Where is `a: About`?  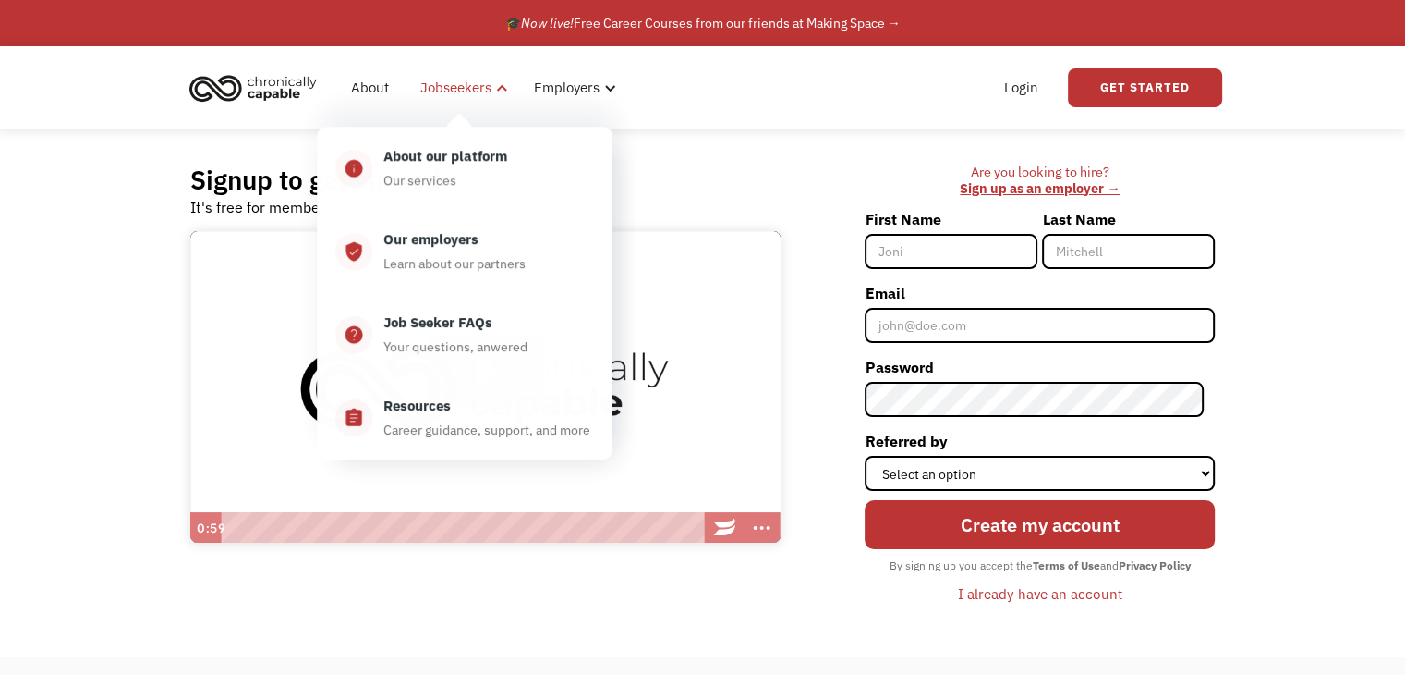 a: About is located at coordinates (370, 88).